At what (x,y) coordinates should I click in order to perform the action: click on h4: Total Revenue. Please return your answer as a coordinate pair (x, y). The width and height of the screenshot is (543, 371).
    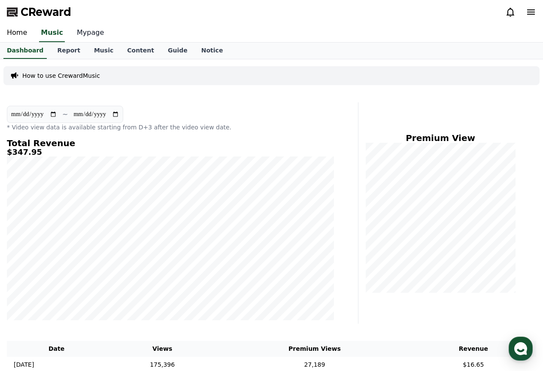
    Looking at the image, I should click on (171, 143).